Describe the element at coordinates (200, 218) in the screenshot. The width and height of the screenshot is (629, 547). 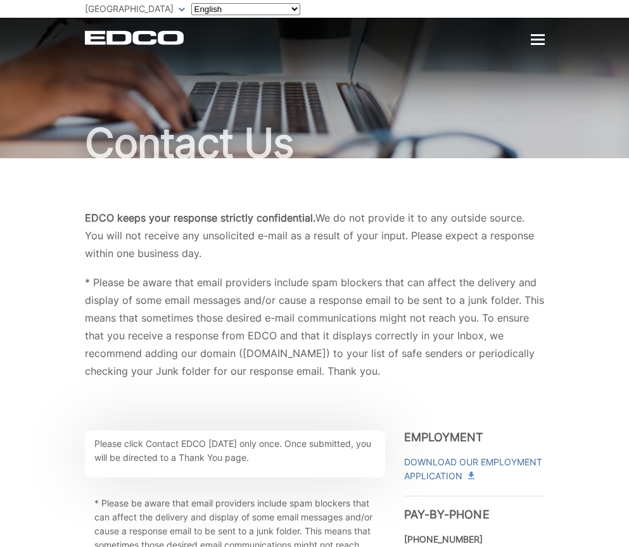
I see `b: EDCO keeps your response strictly confidential.` at that location.